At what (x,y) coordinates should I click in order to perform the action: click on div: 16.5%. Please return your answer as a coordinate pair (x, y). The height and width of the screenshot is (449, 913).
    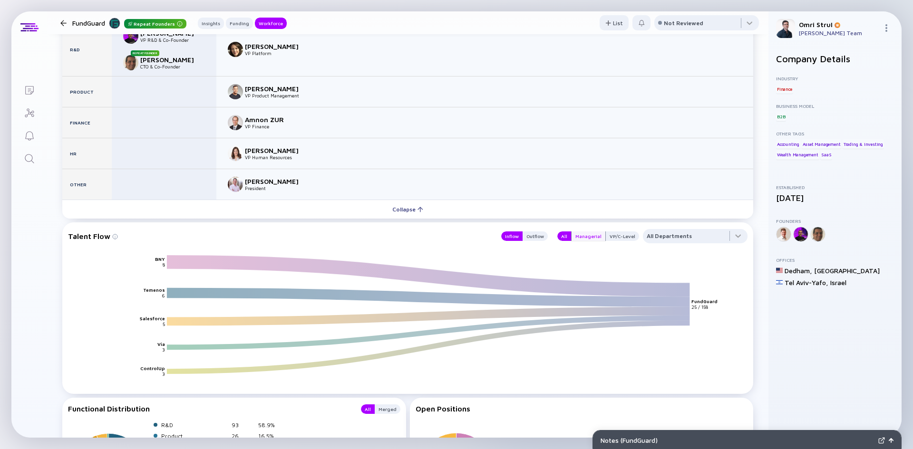
    Looking at the image, I should click on (270, 436).